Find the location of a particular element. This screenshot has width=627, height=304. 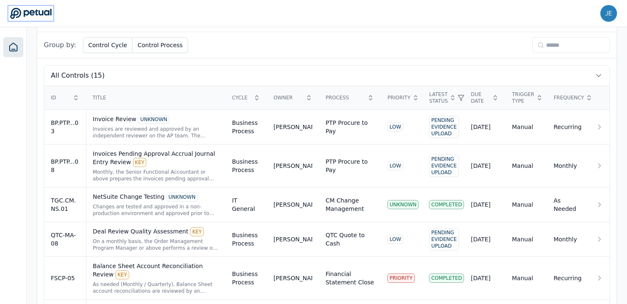

div: As needed (Monthly / Quarterly), Balance Sheet account reconciliations are reviewed by an indepen... is located at coordinates (156, 287).